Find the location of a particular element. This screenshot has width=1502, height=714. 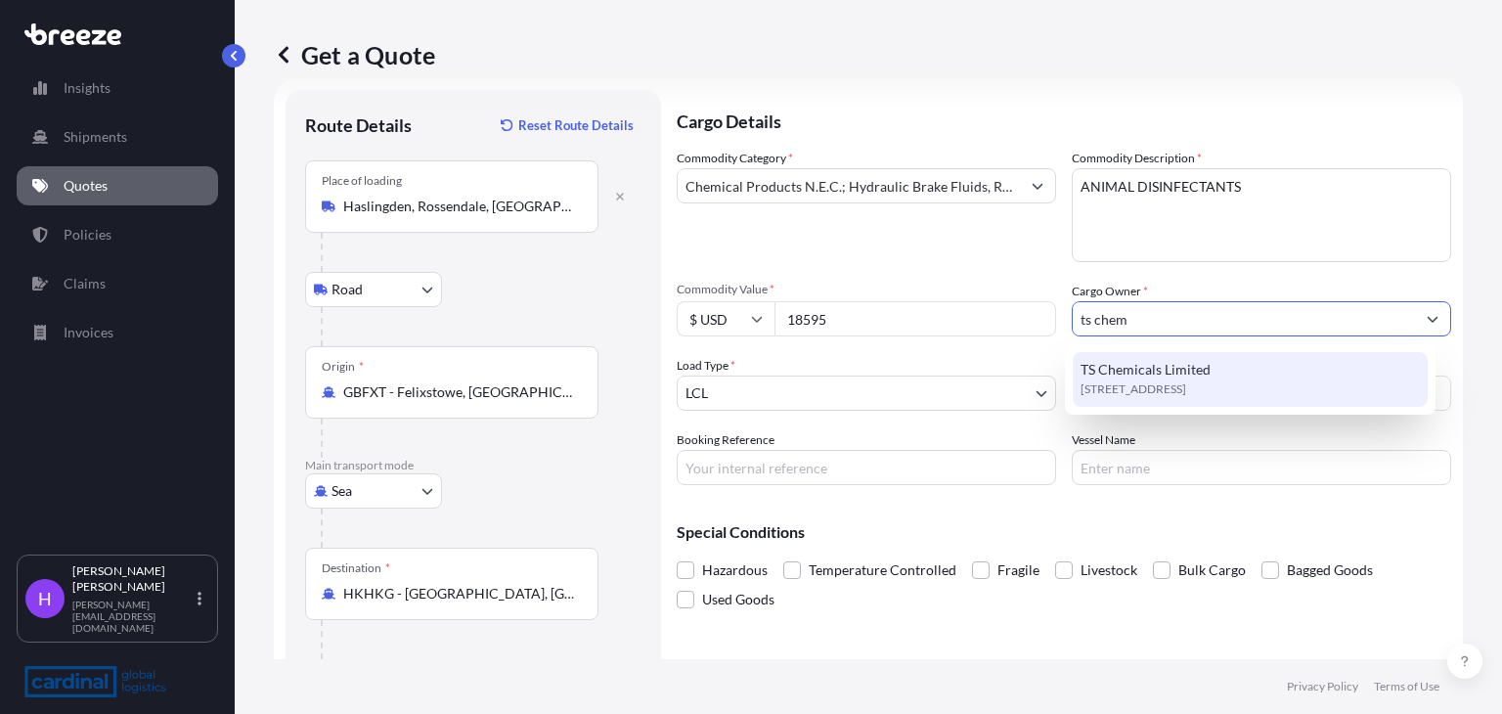

p: Shipments is located at coordinates (95, 137).